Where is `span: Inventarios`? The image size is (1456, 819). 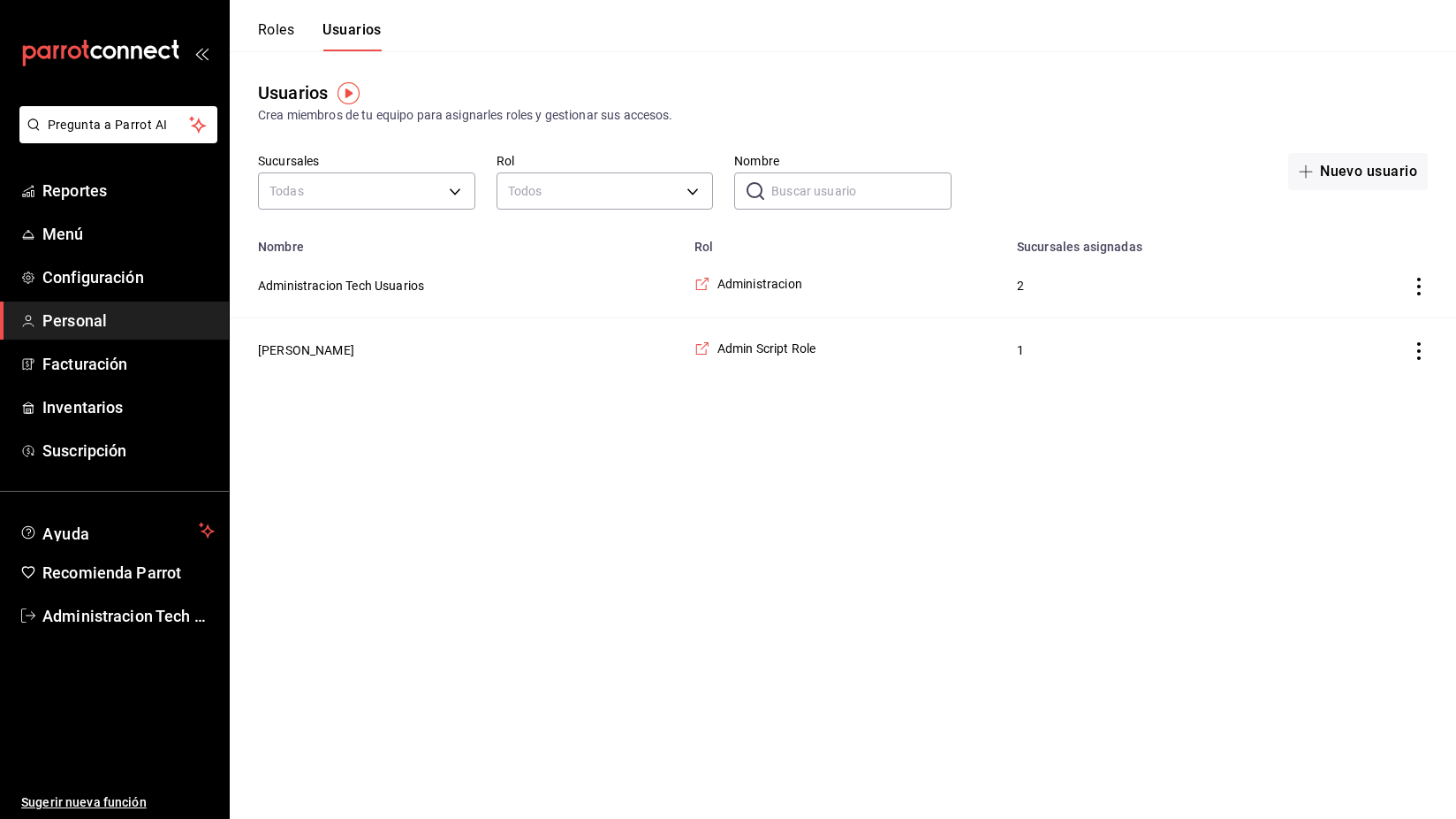 span: Inventarios is located at coordinates (128, 407).